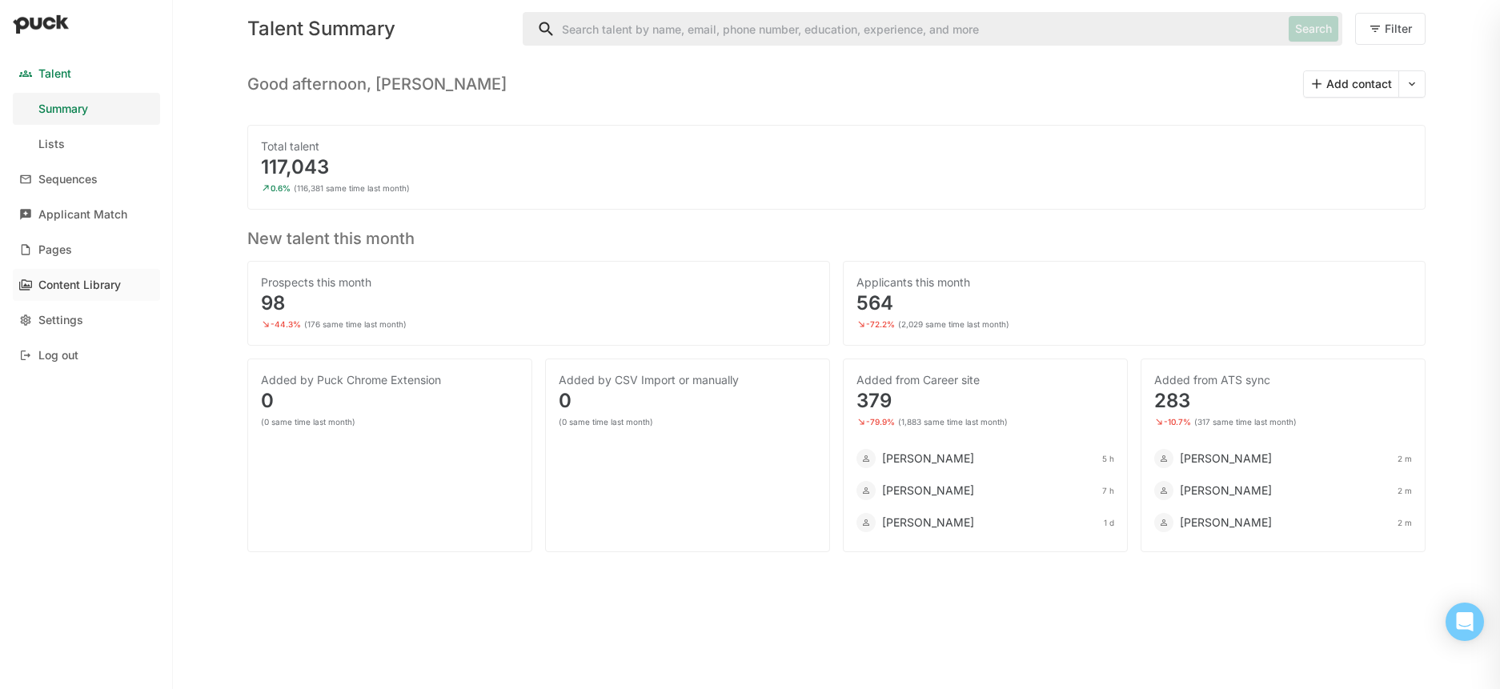  I want to click on a: Settings, so click(86, 320).